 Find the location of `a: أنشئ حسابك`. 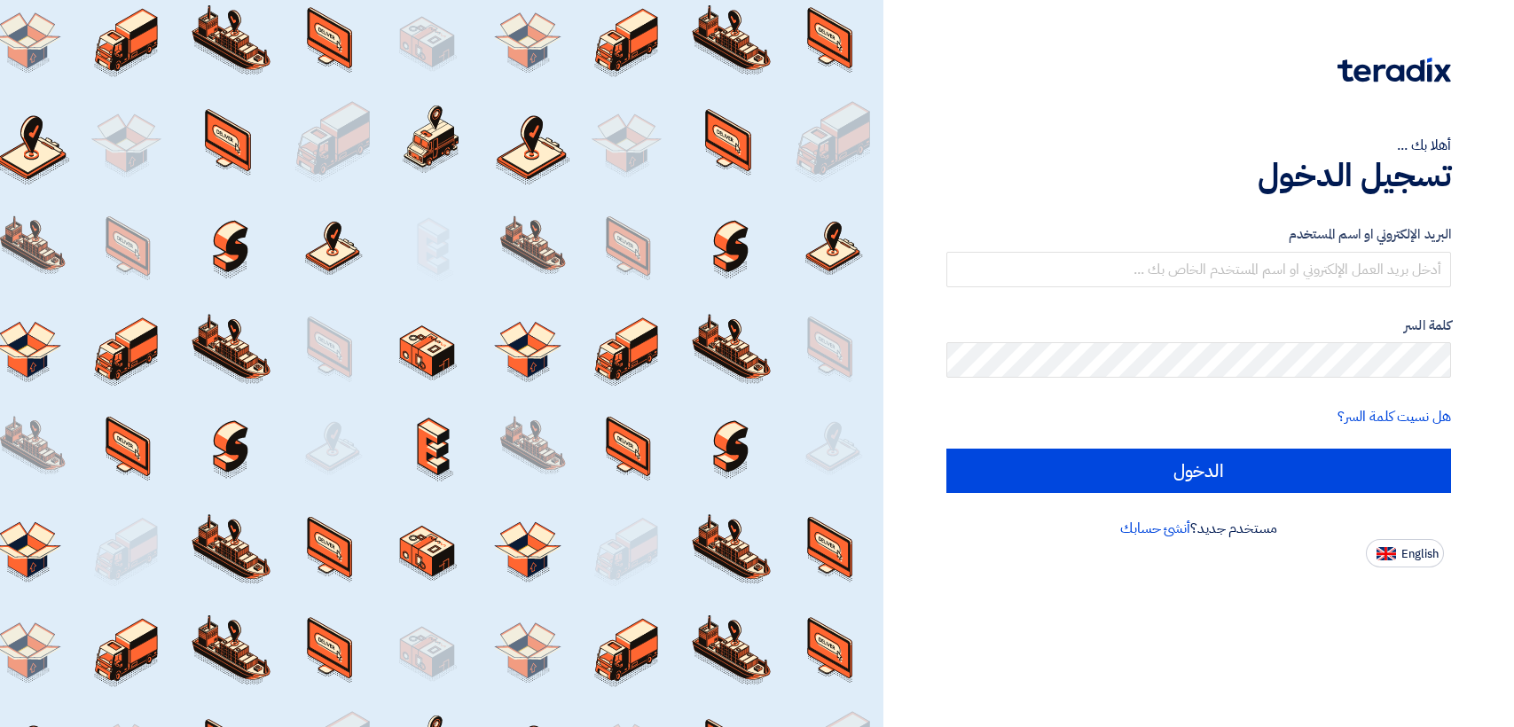

a: أنشئ حسابك is located at coordinates (1155, 529).